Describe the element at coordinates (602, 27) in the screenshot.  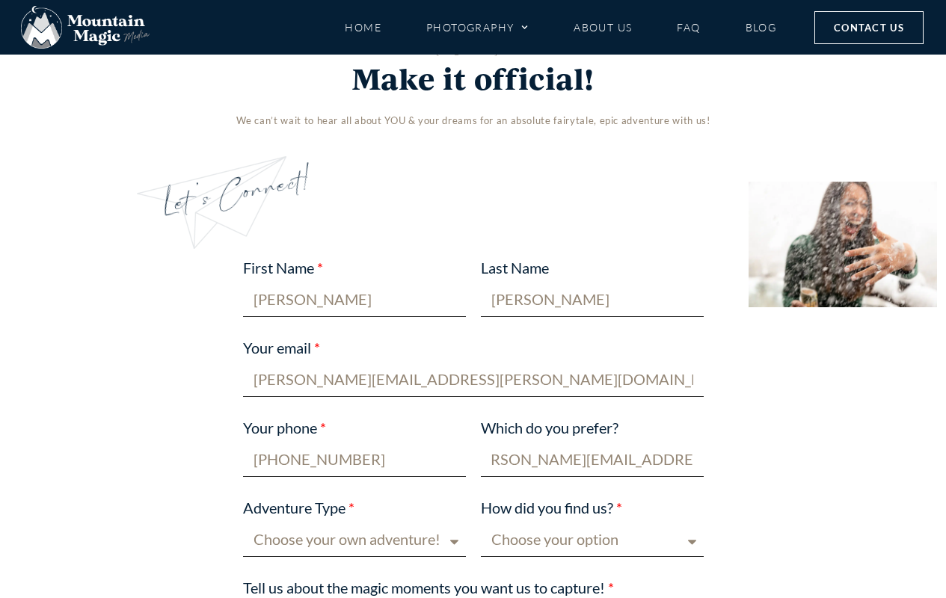
I see `a: About Us` at that location.